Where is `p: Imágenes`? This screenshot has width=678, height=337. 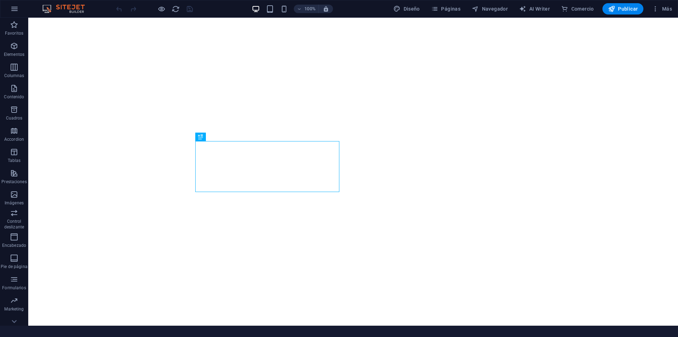 p: Imágenes is located at coordinates (14, 203).